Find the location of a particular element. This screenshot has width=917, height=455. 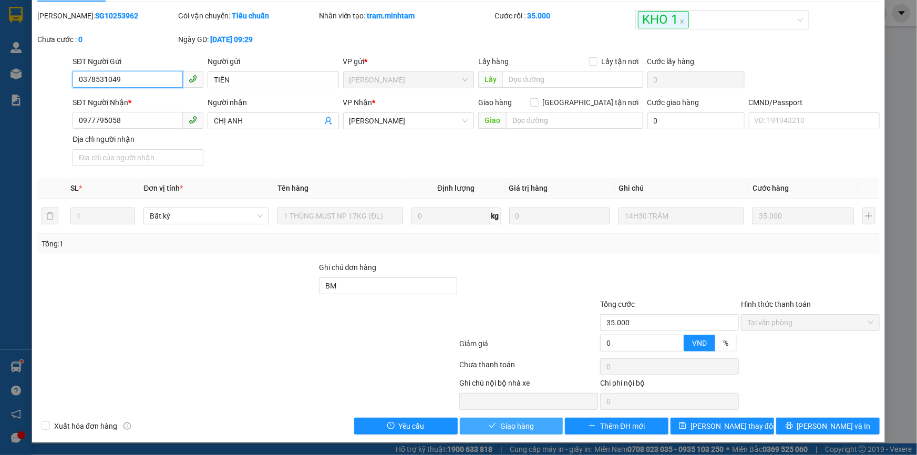

span: plus is located at coordinates (592, 426).